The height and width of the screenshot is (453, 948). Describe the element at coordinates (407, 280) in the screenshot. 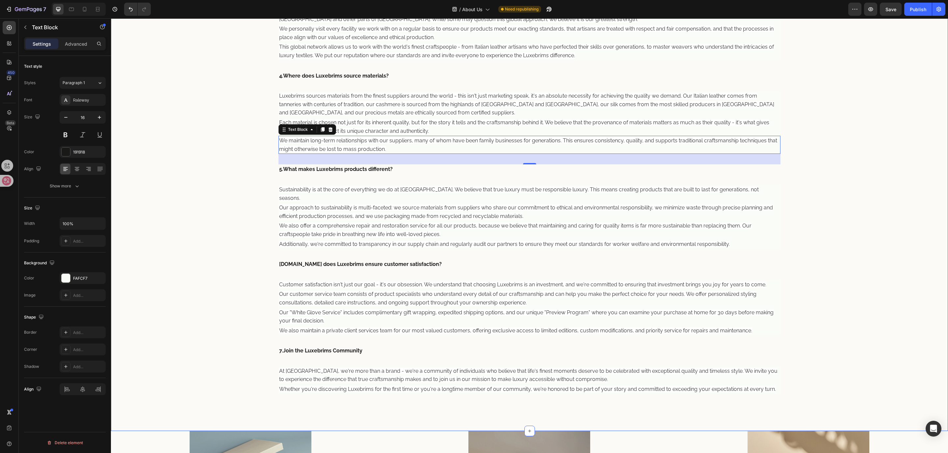

I see `span: Our customer service team consists of product specialists who understand every detail of our craf...` at that location.